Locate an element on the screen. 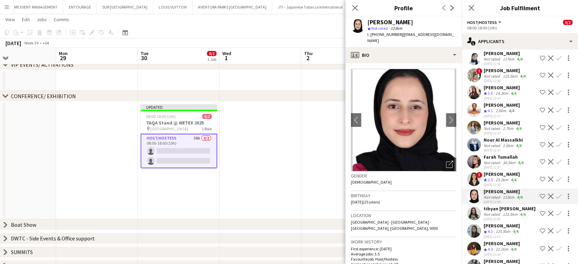  span: 123km is located at coordinates (396, 28).